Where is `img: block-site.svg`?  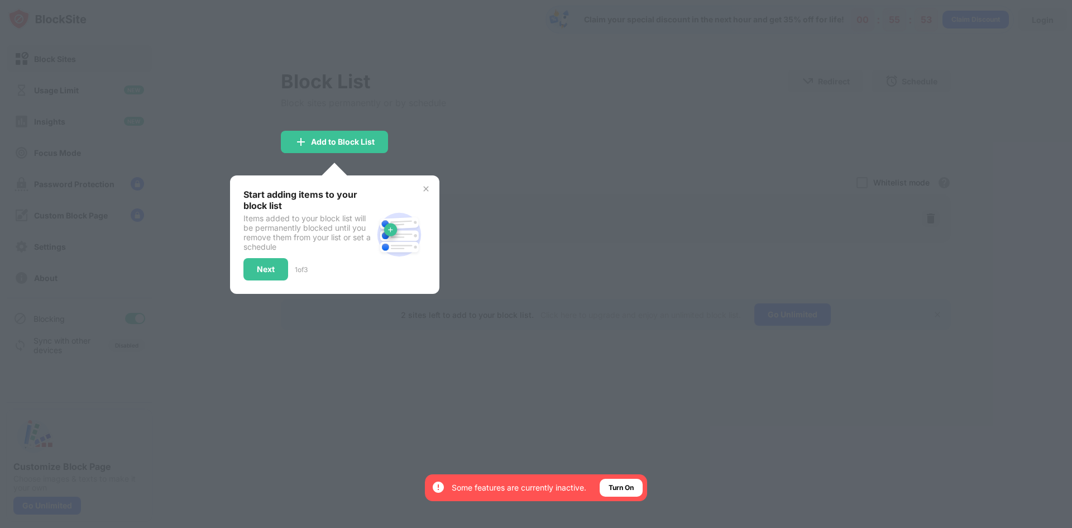
img: block-site.svg is located at coordinates (399, 235).